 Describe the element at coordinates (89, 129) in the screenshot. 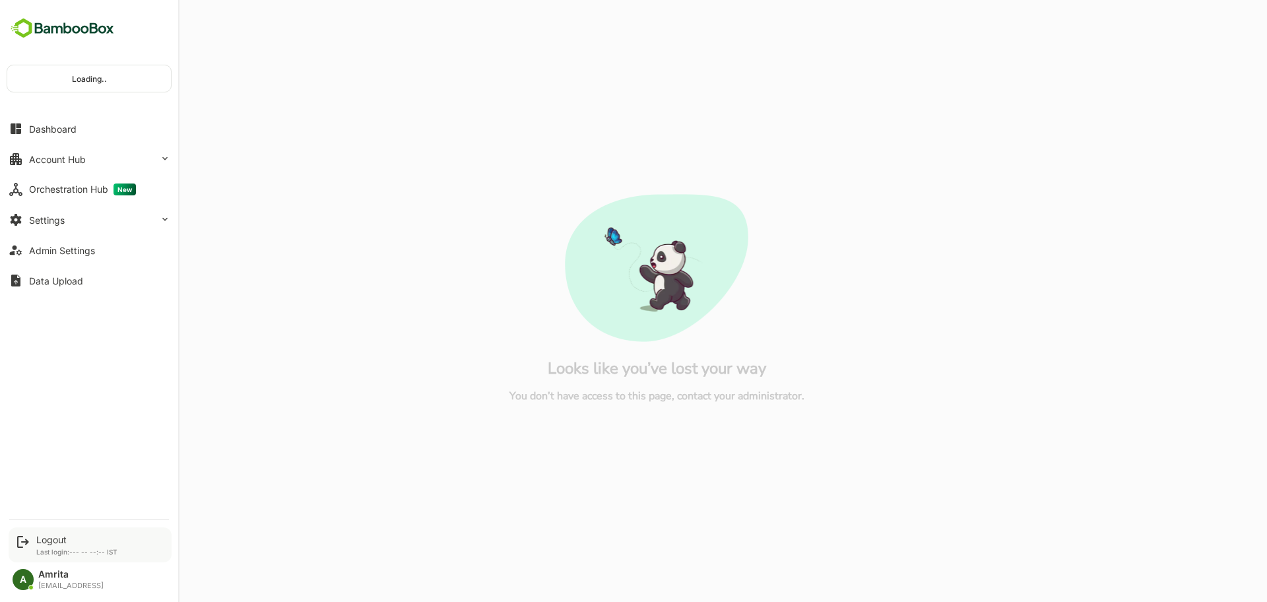

I see `button: Dashboard` at that location.